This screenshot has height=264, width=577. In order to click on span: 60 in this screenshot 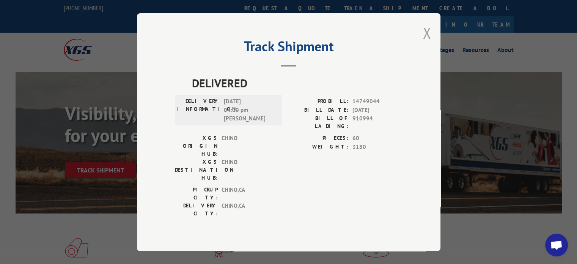, I will do `click(377, 138)`.